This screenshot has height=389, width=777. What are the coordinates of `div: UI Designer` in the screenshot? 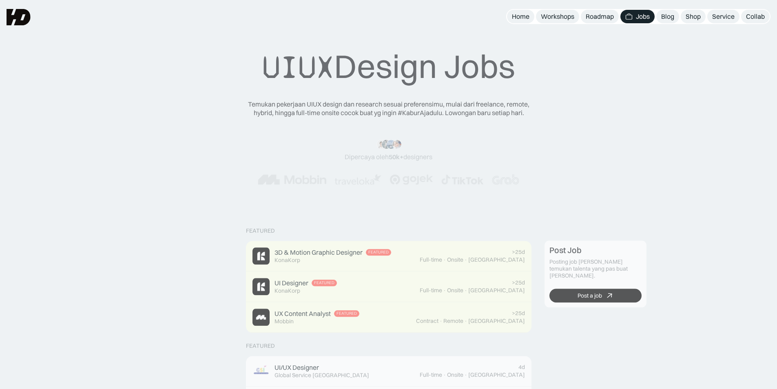 It's located at (291, 283).